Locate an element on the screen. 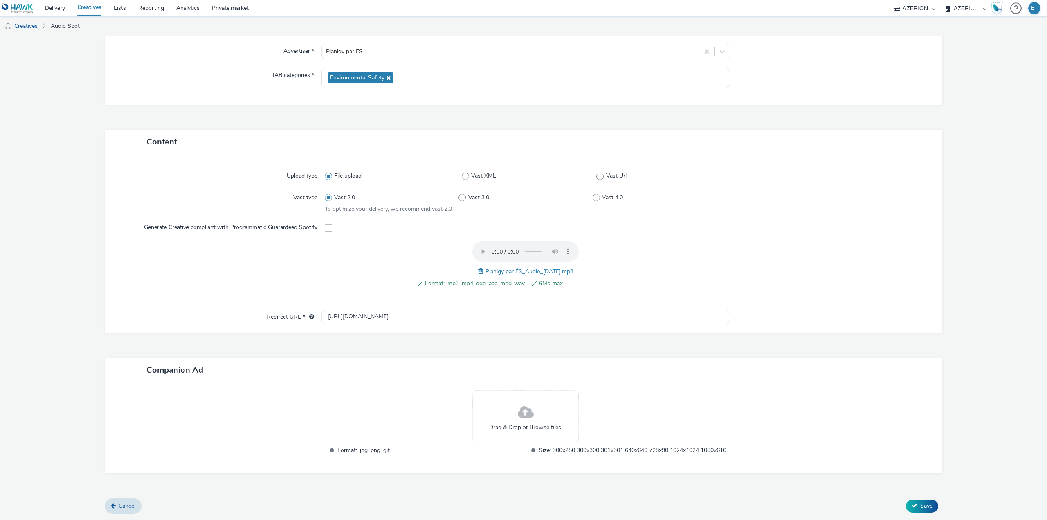 The image size is (1047, 520). label: Vast type is located at coordinates (305, 196).